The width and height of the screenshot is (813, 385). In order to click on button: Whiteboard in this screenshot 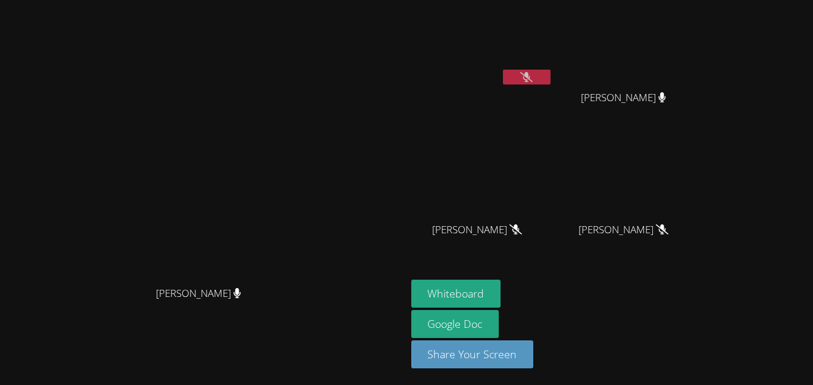, I will do `click(456, 294)`.